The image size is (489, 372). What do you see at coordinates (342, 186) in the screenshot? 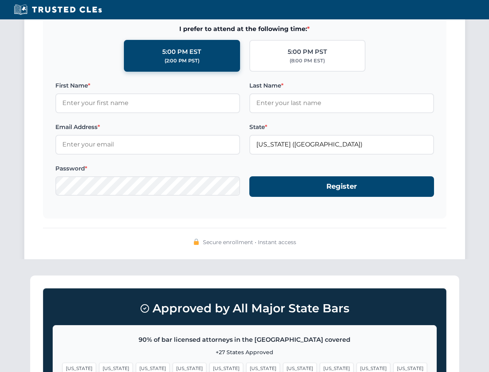
I see `button: Register` at bounding box center [342, 186].